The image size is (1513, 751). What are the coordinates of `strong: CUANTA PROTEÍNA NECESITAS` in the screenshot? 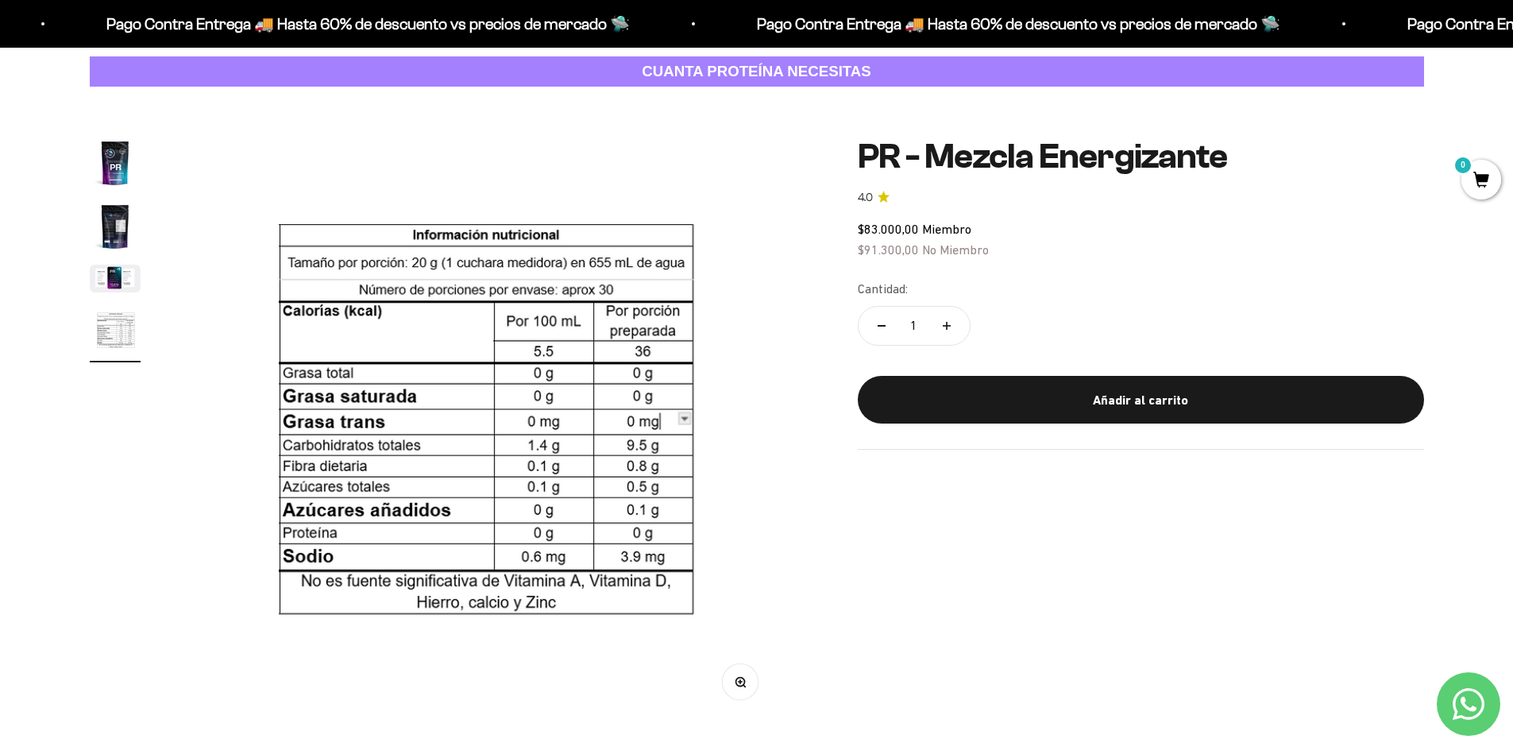 It's located at (756, 71).